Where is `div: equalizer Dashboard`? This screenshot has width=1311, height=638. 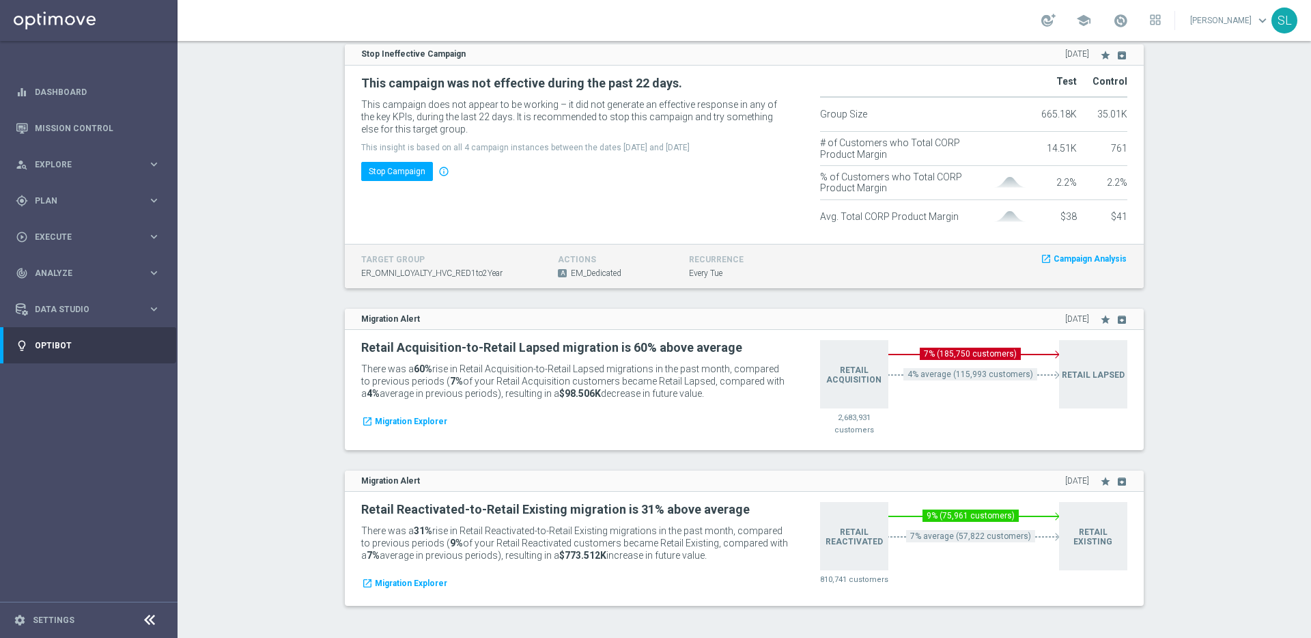 div: equalizer Dashboard is located at coordinates (88, 92).